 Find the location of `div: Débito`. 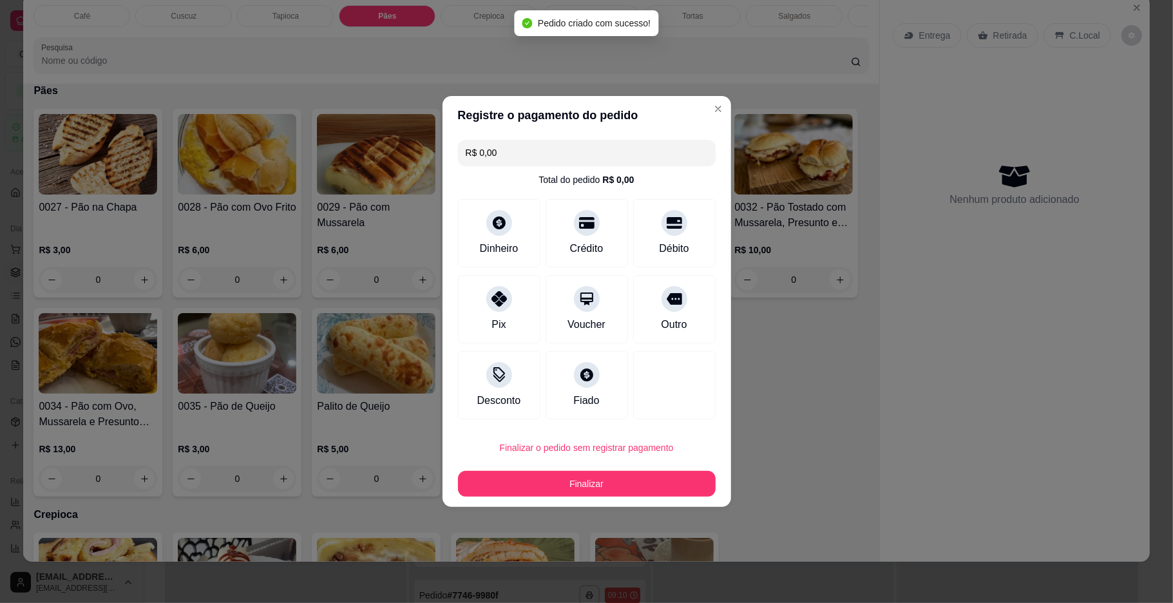

div: Débito is located at coordinates (674, 249).